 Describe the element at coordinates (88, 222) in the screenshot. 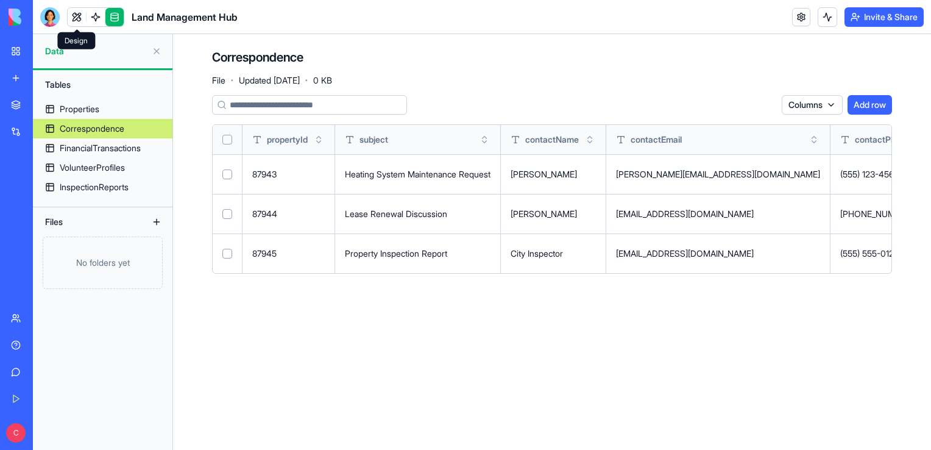

I see `div: Files` at that location.